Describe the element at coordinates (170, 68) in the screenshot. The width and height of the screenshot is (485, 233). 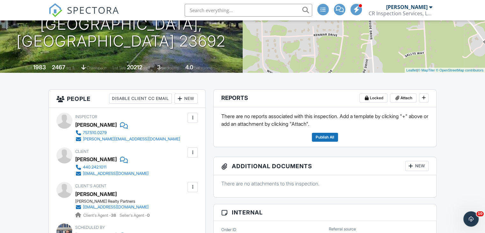
I see `span: bedrooms` at that location.